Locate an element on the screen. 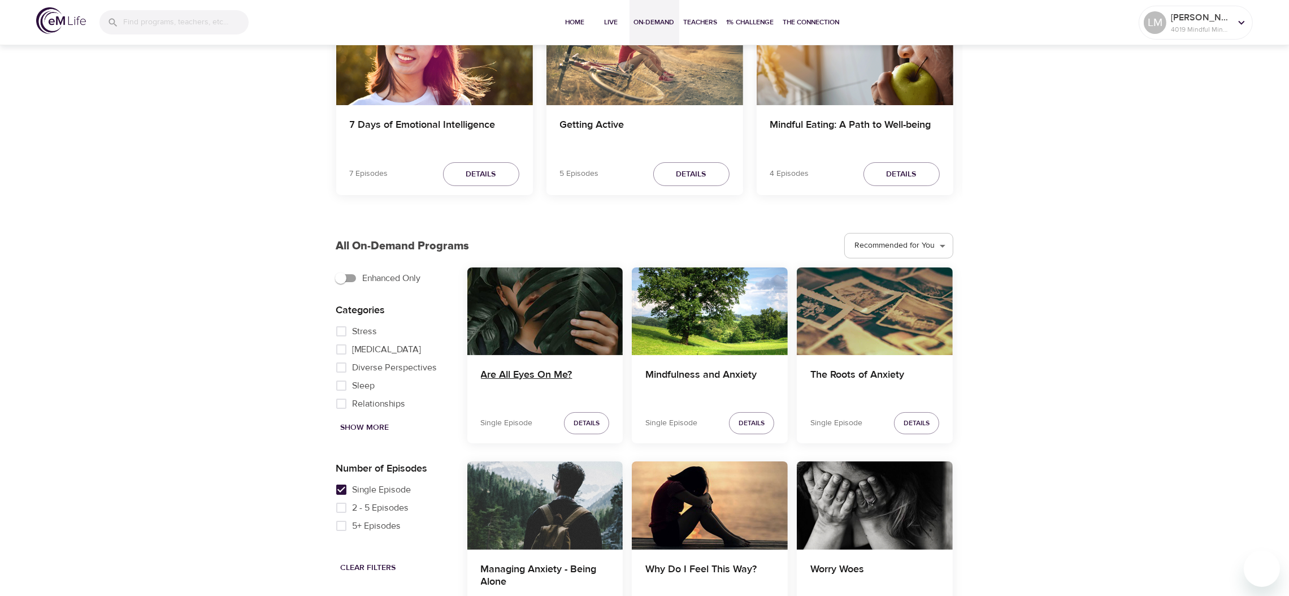 The image size is (1289, 596). span: The Connection is located at coordinates (812, 22).